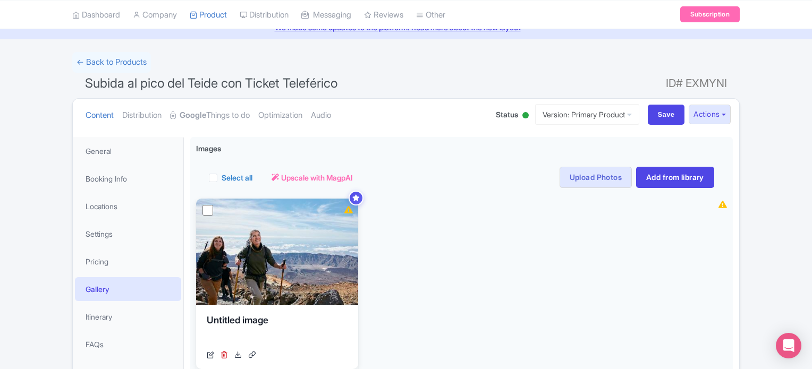 The height and width of the screenshot is (369, 812). Describe the element at coordinates (667, 115) in the screenshot. I see `input: Save` at that location.